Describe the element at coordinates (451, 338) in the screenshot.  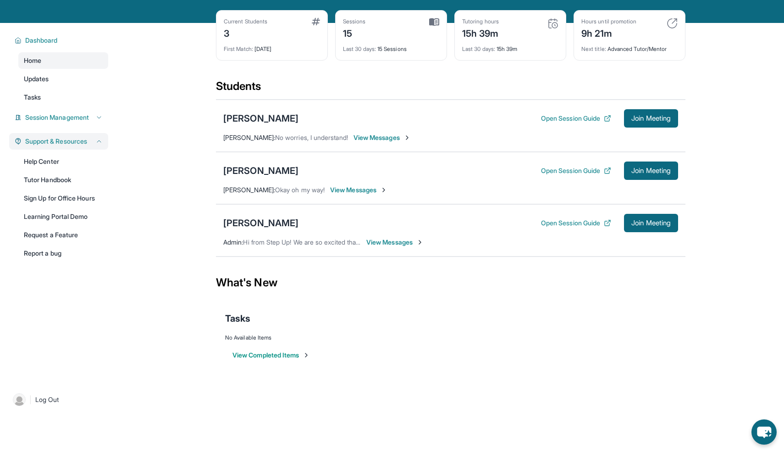
I see `div: No Available Items` at that location.